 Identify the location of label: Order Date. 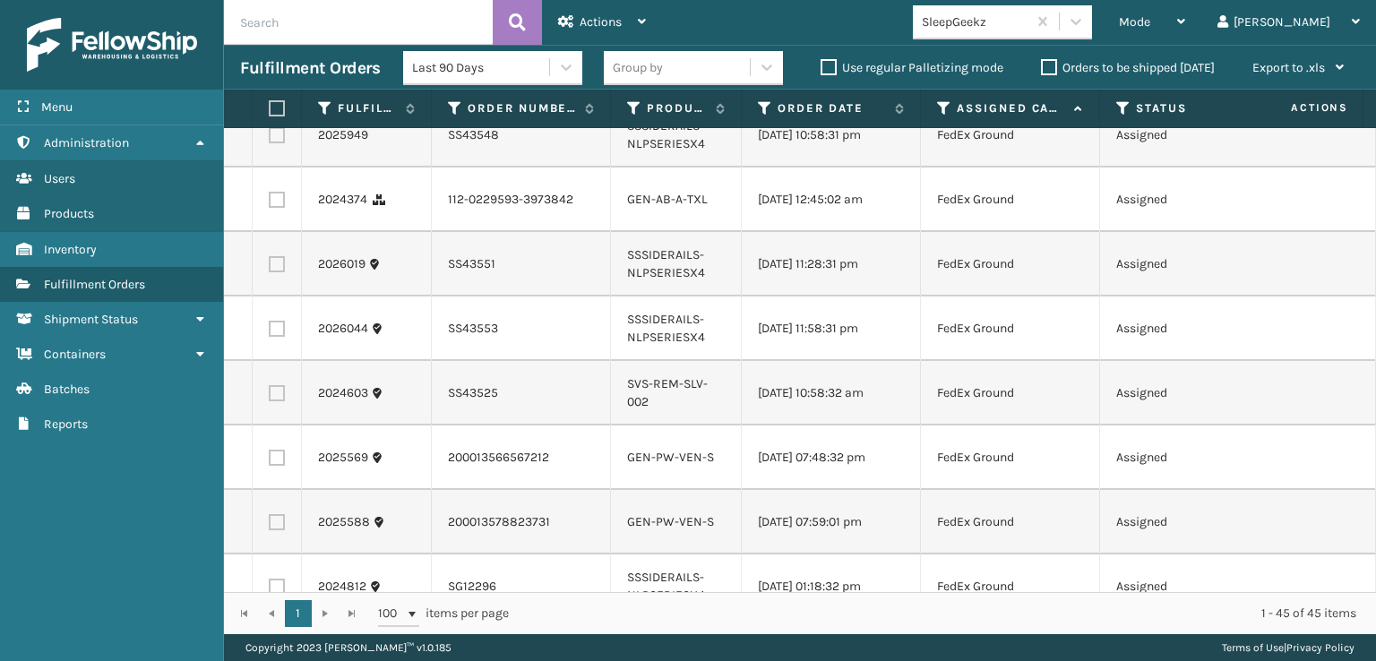
(831, 108).